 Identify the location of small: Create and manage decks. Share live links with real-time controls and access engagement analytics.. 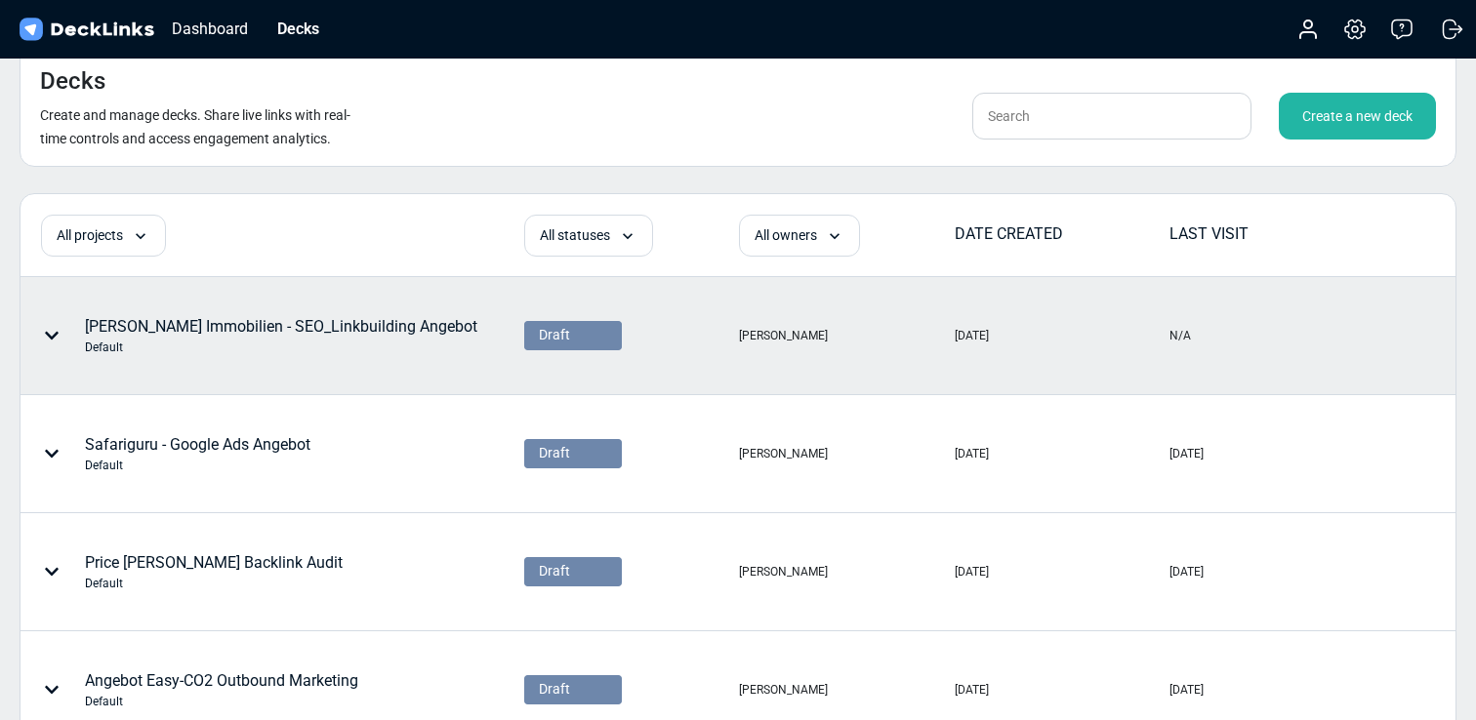
(195, 127).